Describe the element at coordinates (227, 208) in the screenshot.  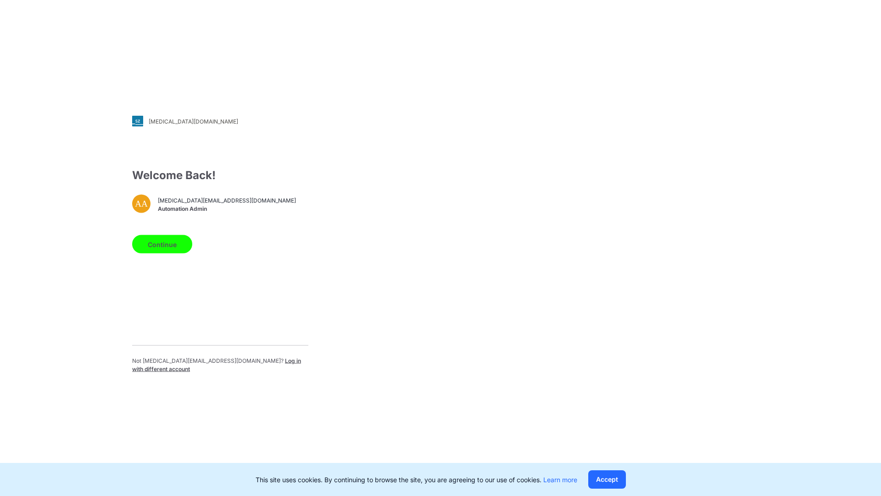
I see `span: Automation Admin` at that location.